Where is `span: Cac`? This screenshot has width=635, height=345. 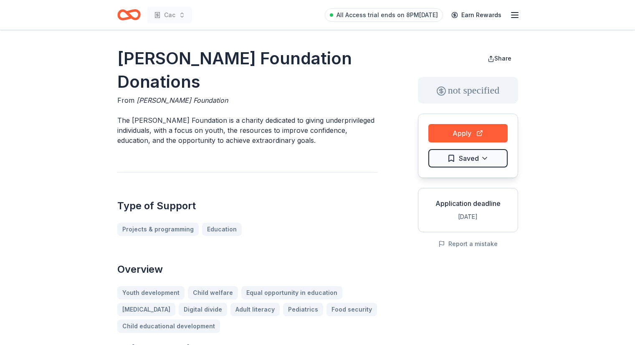
span: Cac is located at coordinates (169, 15).